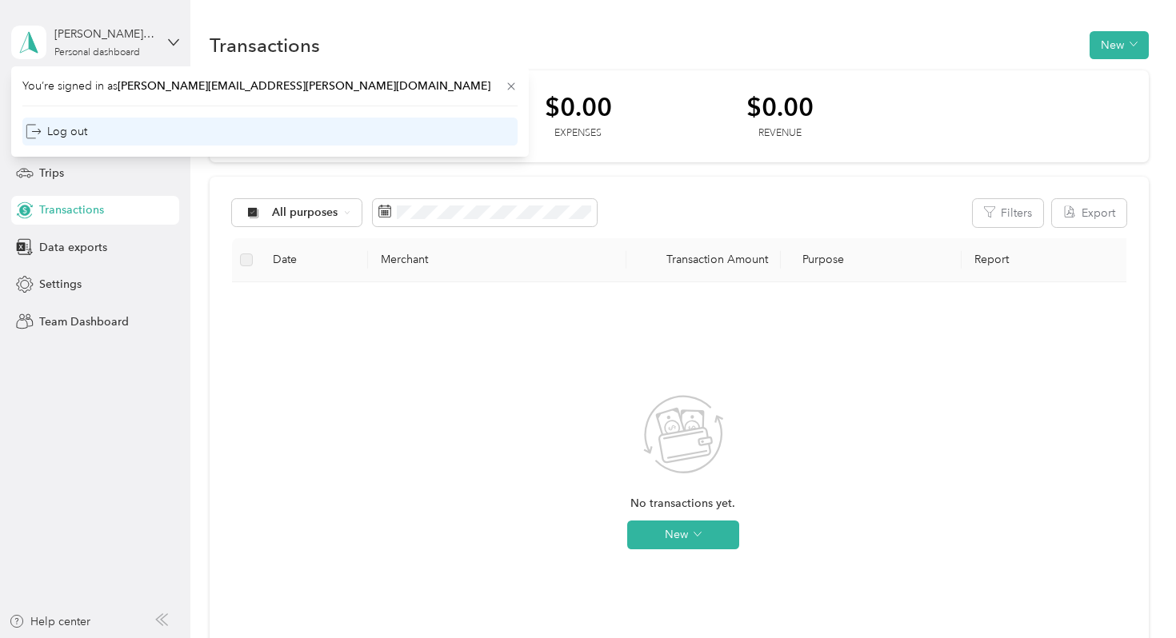 This screenshot has height=638, width=1176. What do you see at coordinates (84, 322) in the screenshot?
I see `span: Team Dashboard` at bounding box center [84, 322].